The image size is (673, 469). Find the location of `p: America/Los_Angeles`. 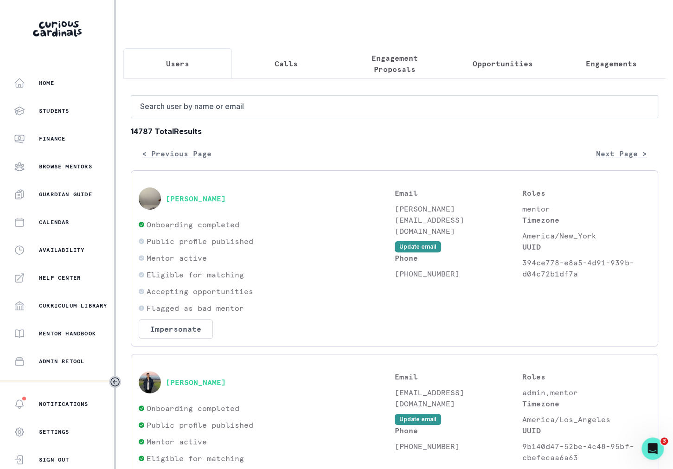

p: America/Los_Angeles is located at coordinates (586, 419).